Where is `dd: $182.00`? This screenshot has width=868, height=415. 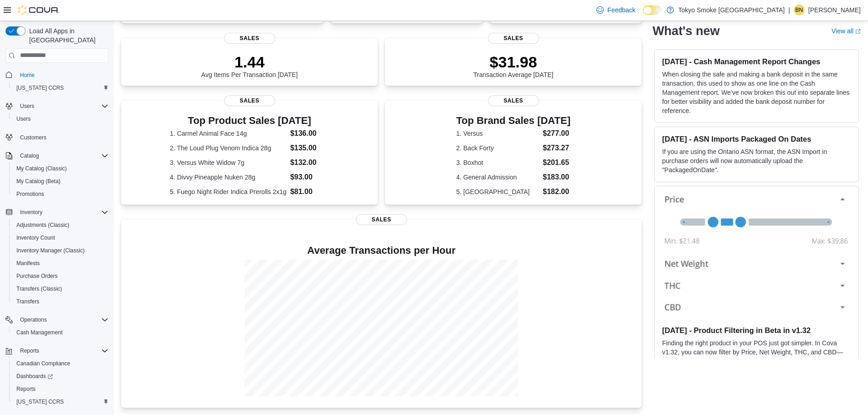 dd: $182.00 is located at coordinates (557, 192).